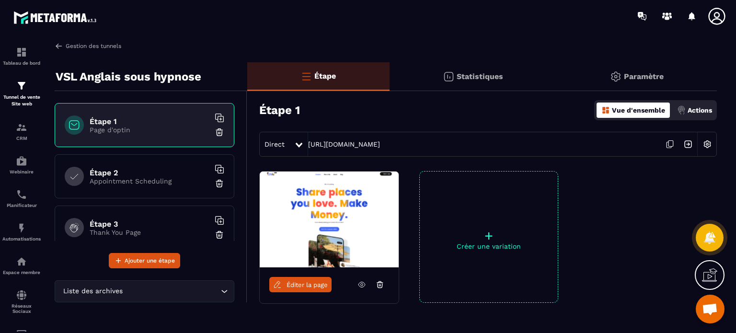 The image size is (736, 333). Describe the element at coordinates (22, 138) in the screenshot. I see `p: CRM` at that location.